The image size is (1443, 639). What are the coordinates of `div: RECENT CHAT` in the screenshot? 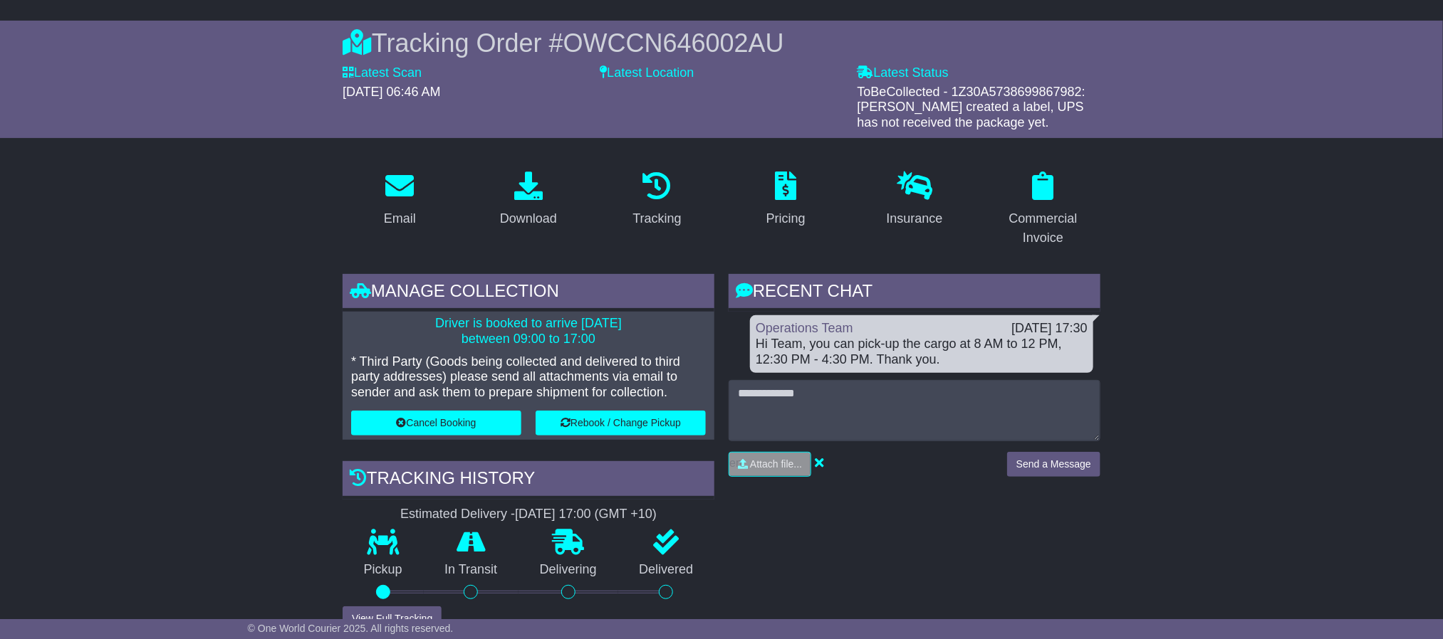 It's located at (914, 293).